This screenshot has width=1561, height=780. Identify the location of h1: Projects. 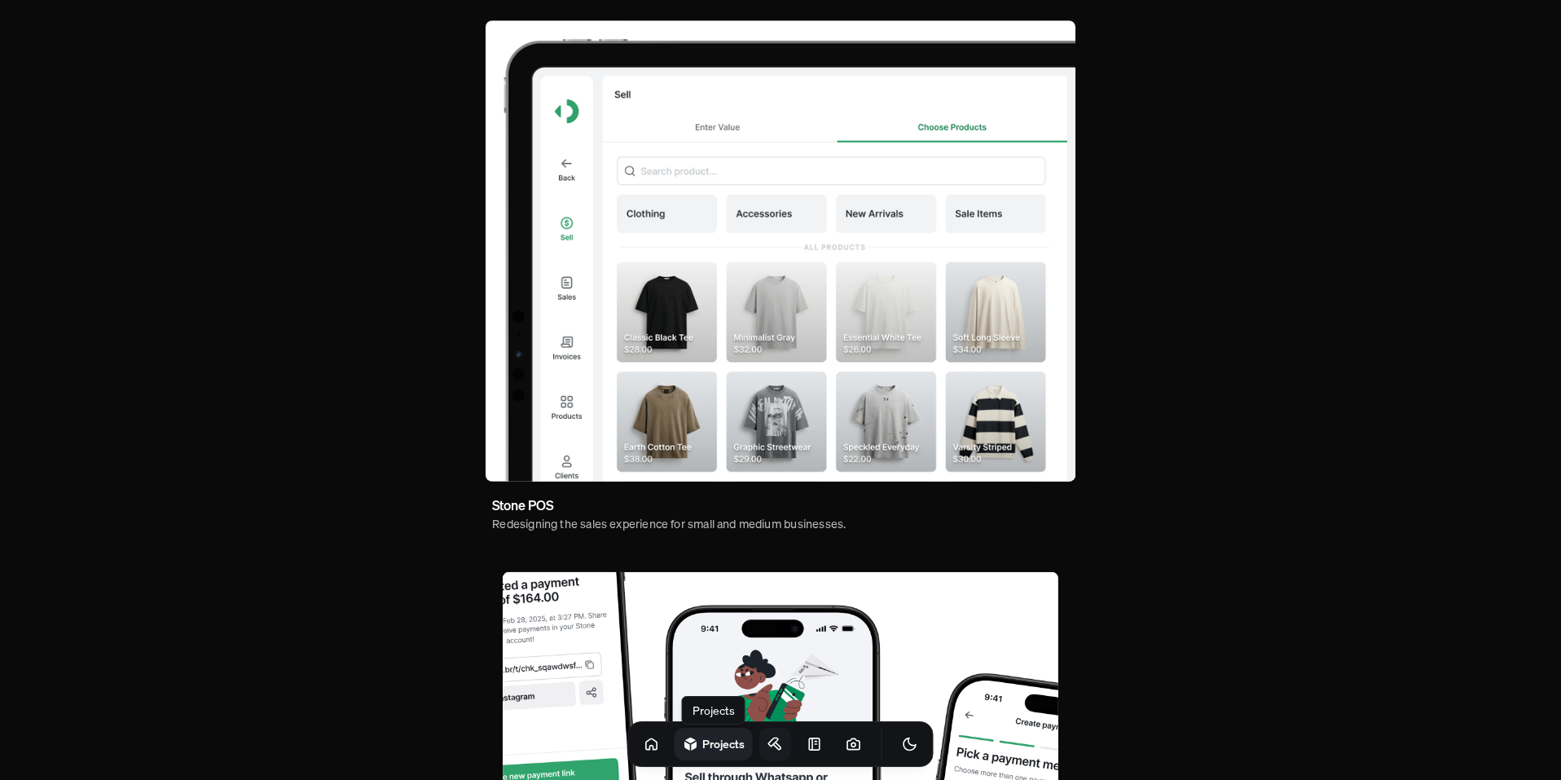
(724, 743).